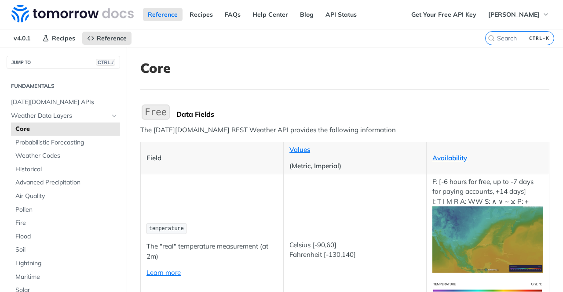 The height and width of the screenshot is (292, 563). What do you see at coordinates (355, 250) in the screenshot?
I see `p: Celsius [-90,60] Fahrenheit [-130,140]` at bounding box center [355, 250].